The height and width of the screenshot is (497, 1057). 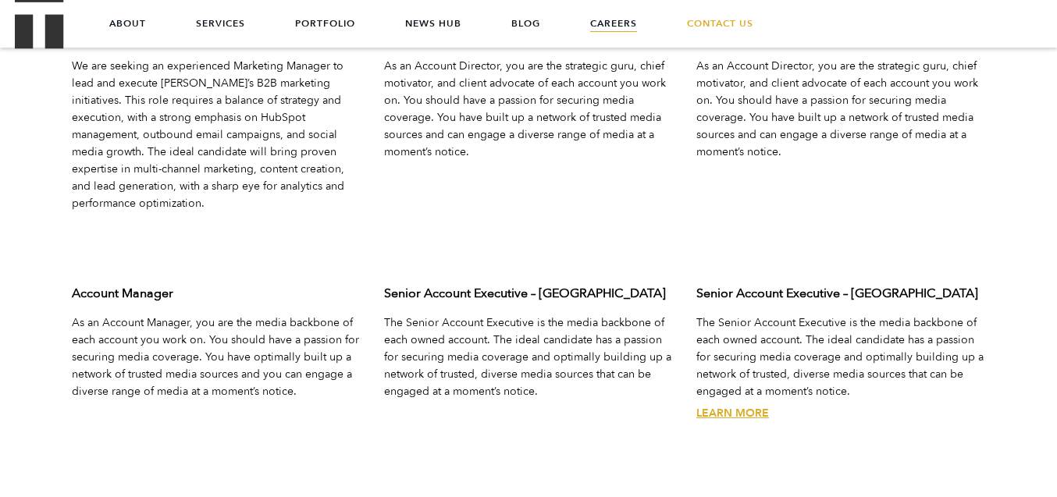 What do you see at coordinates (216, 294) in the screenshot?
I see `h3: Account Manager` at bounding box center [216, 294].